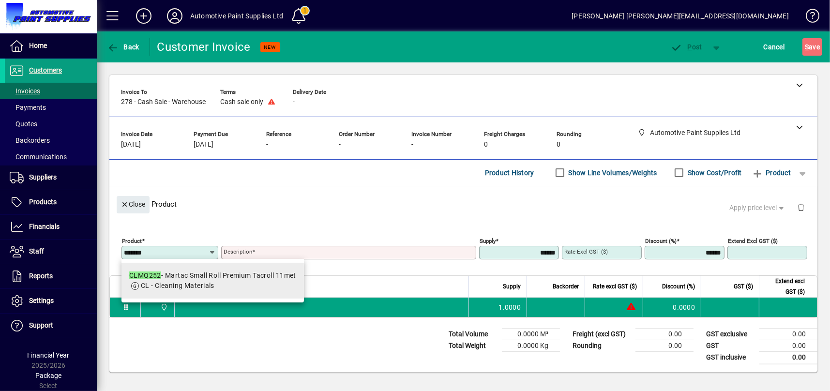  I want to click on span: Automotive Paint Supplies Ltd, so click(163, 307).